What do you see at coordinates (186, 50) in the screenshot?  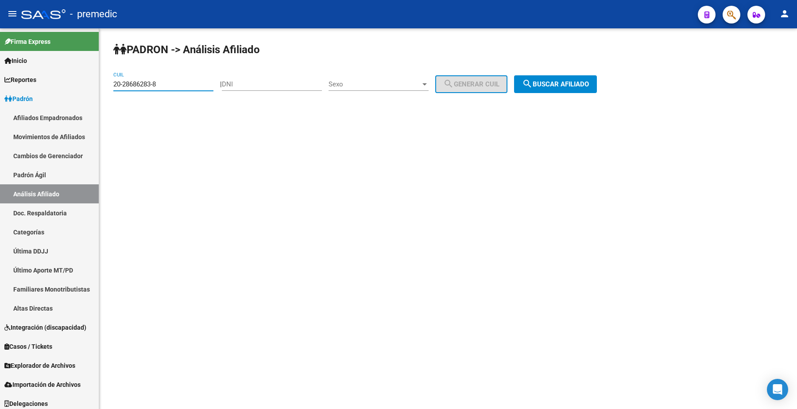 I see `strong: PADRON -> Análisis Afiliado` at bounding box center [186, 50].